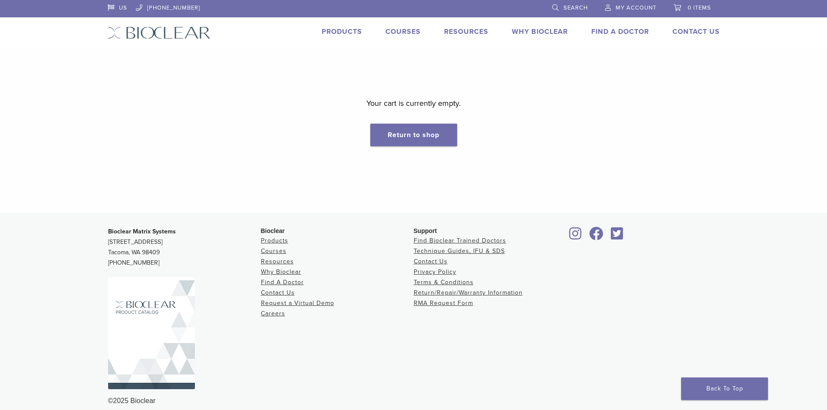  What do you see at coordinates (725, 389) in the screenshot?
I see `a: Back To Top` at bounding box center [725, 389].